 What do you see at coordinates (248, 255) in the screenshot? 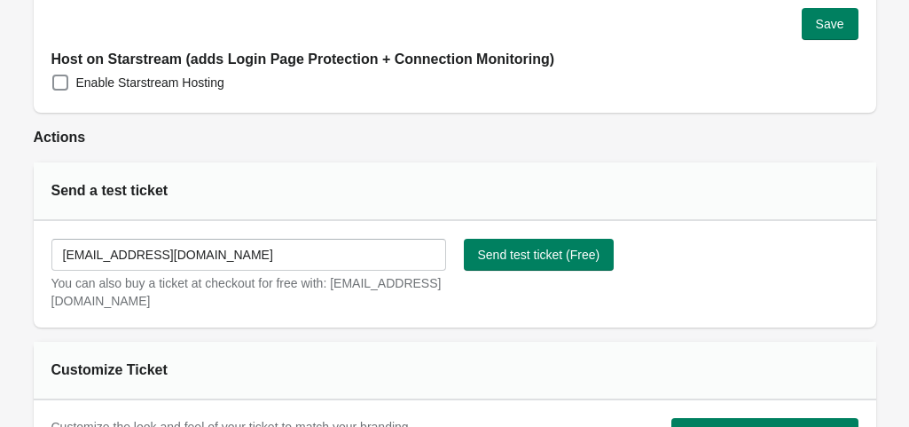
I see `input: test@email.com` at bounding box center [248, 255].